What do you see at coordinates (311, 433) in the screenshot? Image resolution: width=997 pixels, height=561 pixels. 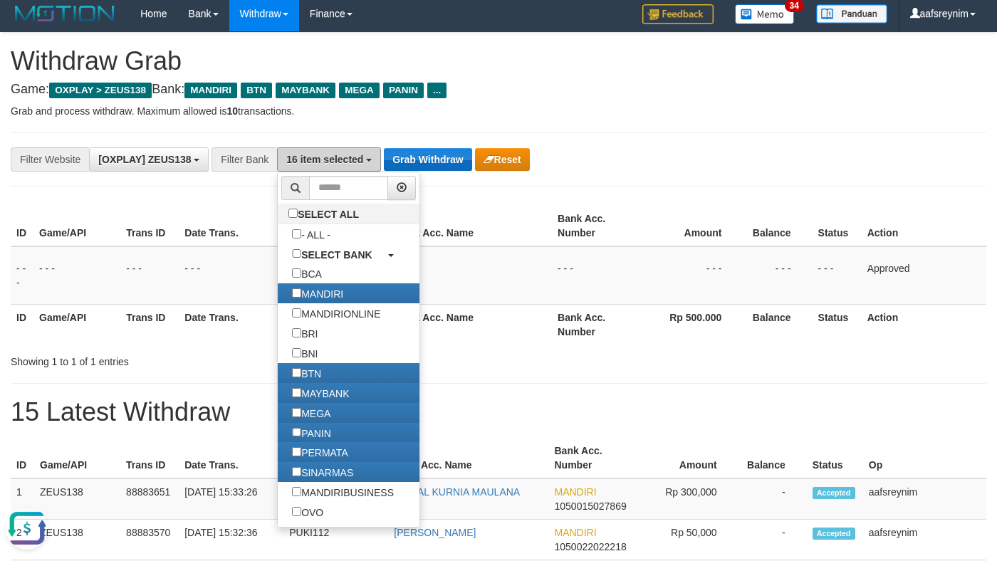 I see `label: PANIN` at bounding box center [311, 433].